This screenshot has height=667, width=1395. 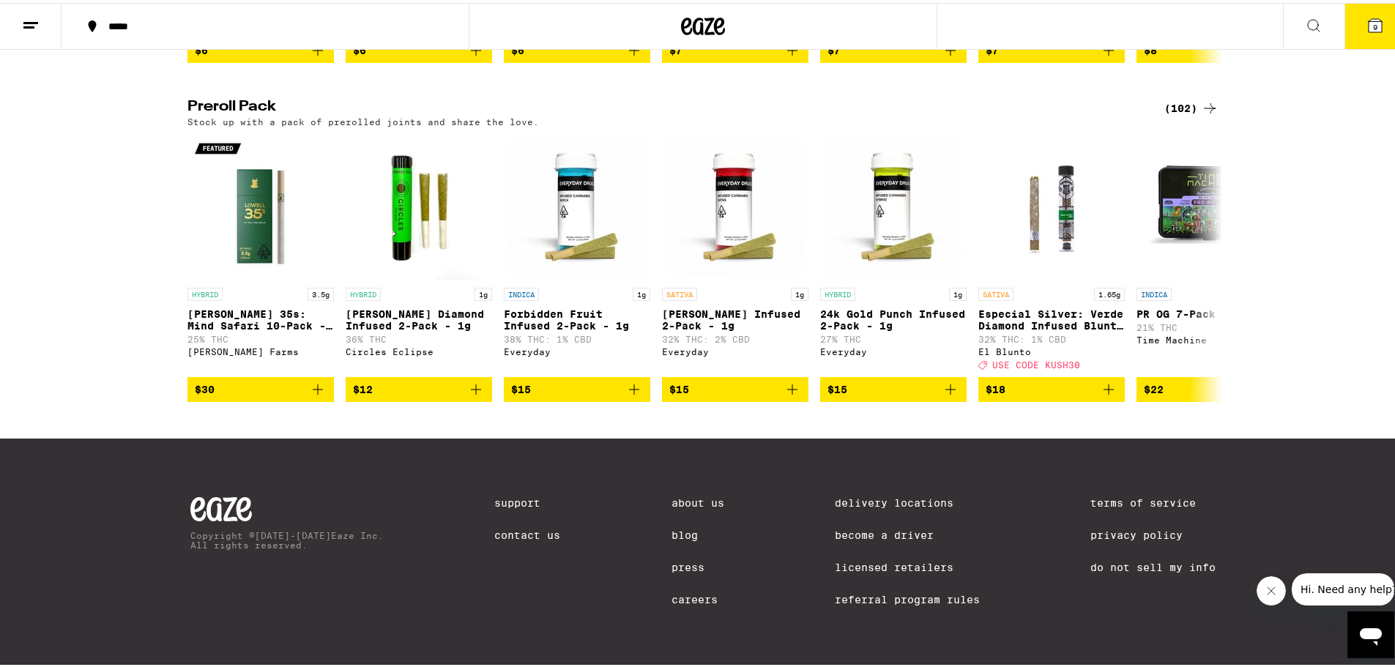 I want to click on a: Press, so click(x=698, y=565).